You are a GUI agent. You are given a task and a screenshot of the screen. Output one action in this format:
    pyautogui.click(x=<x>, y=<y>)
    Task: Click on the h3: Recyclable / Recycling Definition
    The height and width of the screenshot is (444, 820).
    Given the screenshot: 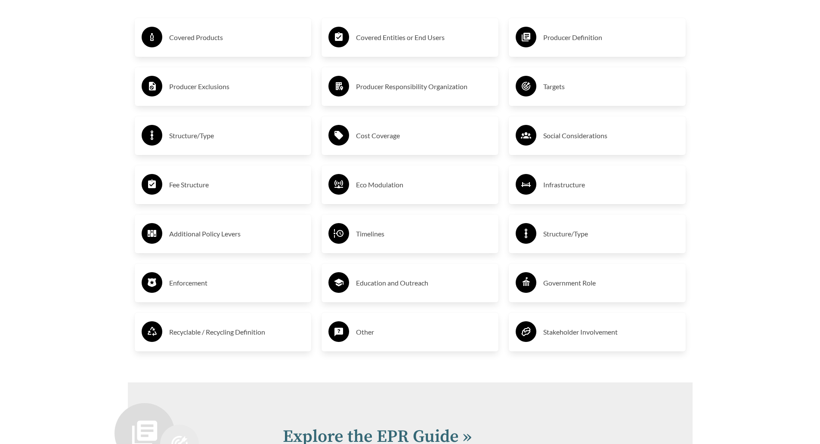 What is the action you would take?
    pyautogui.click(x=237, y=332)
    